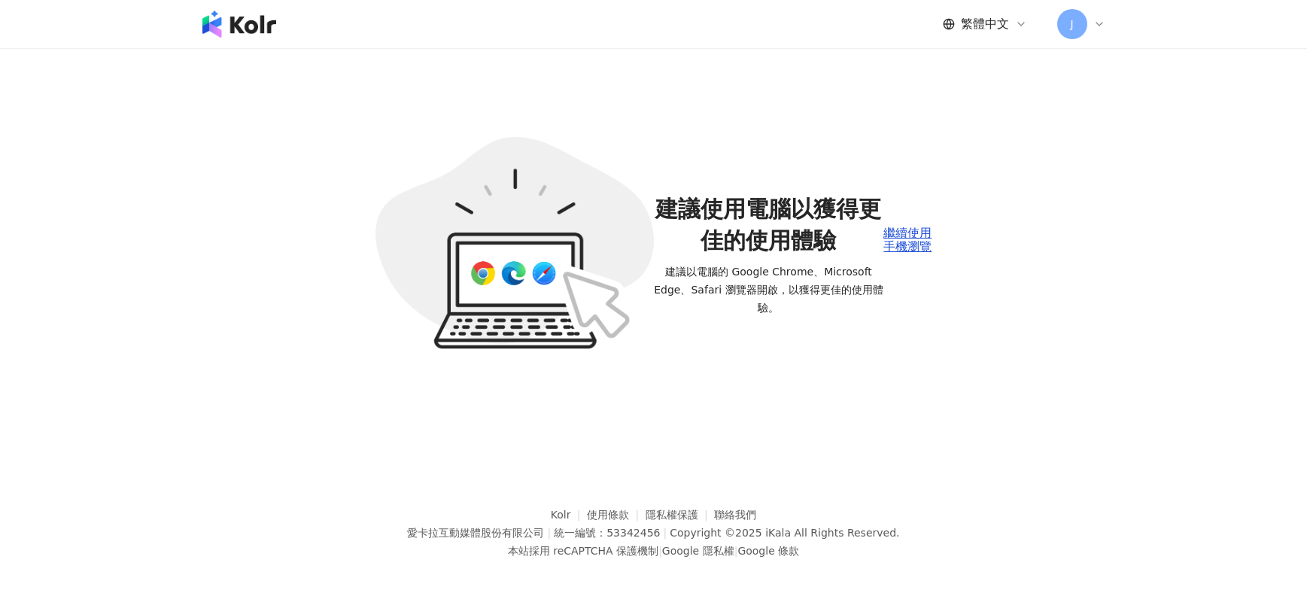 Image resolution: width=1307 pixels, height=605 pixels. I want to click on span: 建議使用電腦以獲得更佳的使用體驗, so click(769, 225).